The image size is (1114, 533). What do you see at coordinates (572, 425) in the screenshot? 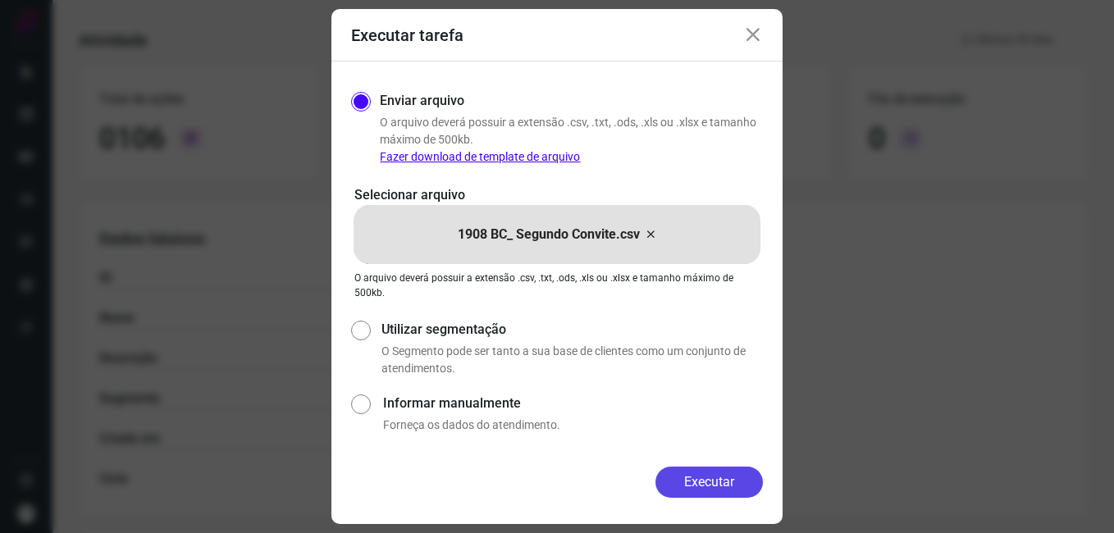
I see `p: Forneça os dados do atendimento.` at bounding box center [572, 425].